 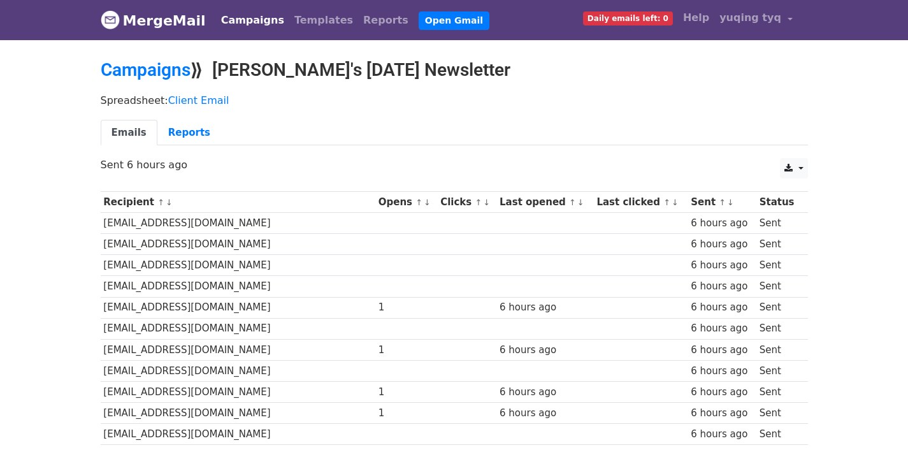 I want to click on a: Emails, so click(x=129, y=133).